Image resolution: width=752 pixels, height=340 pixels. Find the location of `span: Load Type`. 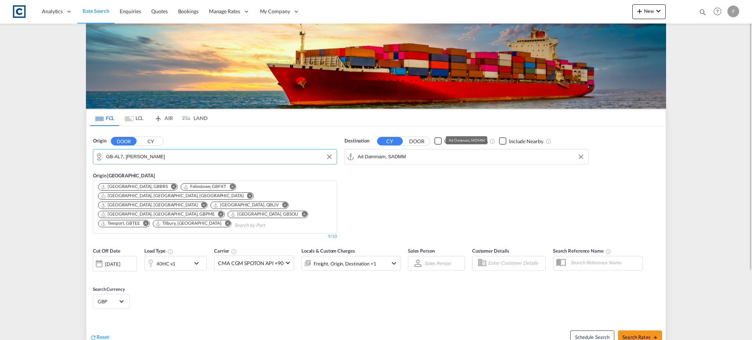

span: Load Type is located at coordinates (159, 251).